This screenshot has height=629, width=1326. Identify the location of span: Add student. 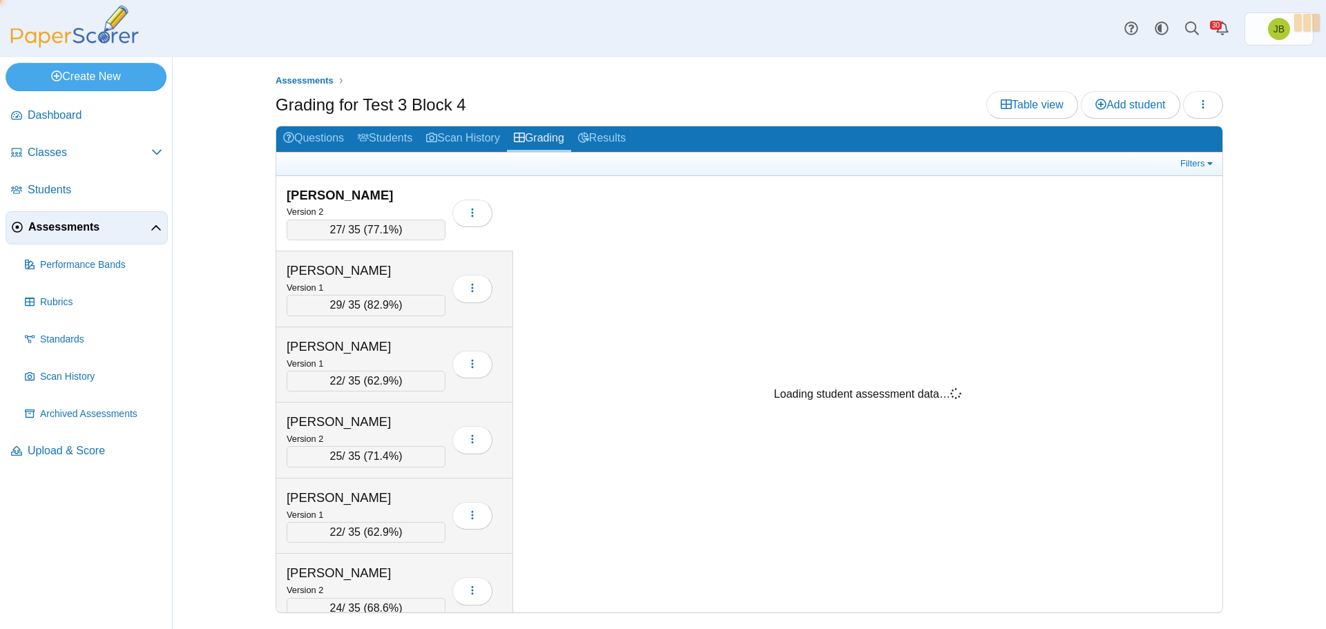
(1130, 104).